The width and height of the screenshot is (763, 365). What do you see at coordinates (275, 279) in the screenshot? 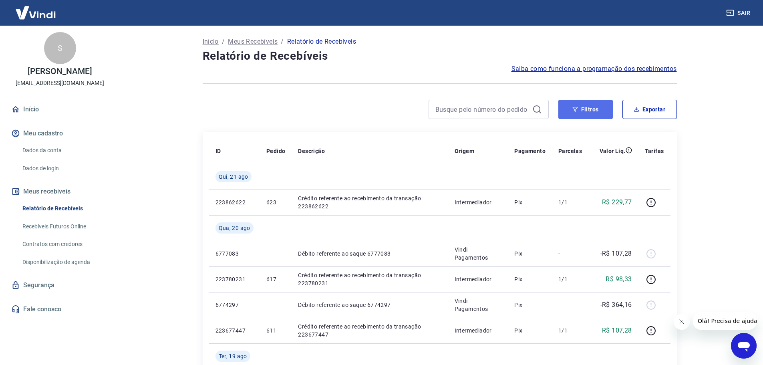
I see `p: 617` at bounding box center [275, 279].